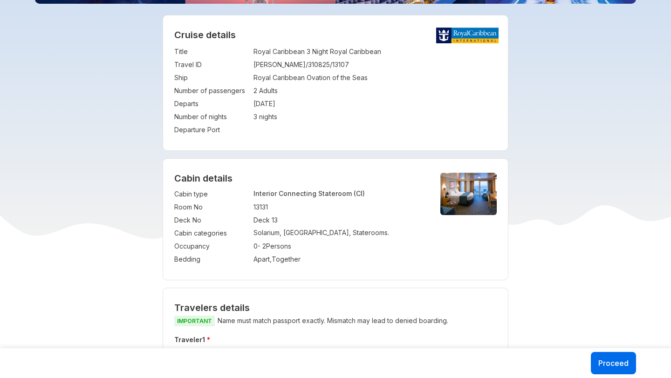 Image resolution: width=671 pixels, height=378 pixels. What do you see at coordinates (211, 91) in the screenshot?
I see `td: Number of passengers` at bounding box center [211, 91].